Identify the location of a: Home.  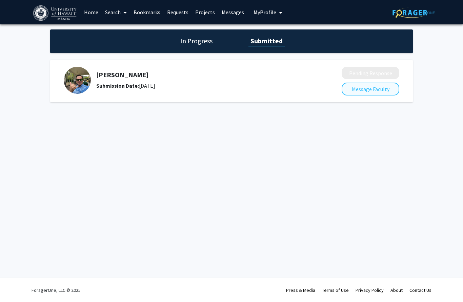
(91, 12).